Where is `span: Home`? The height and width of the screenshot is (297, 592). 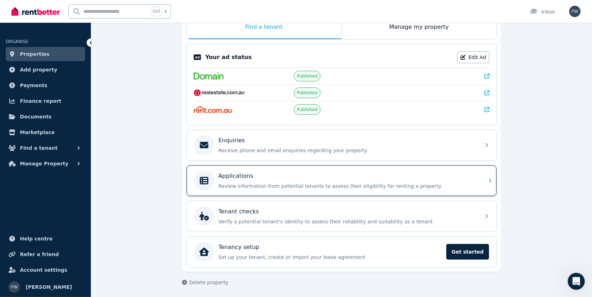 span: Home is located at coordinates (24, 243).